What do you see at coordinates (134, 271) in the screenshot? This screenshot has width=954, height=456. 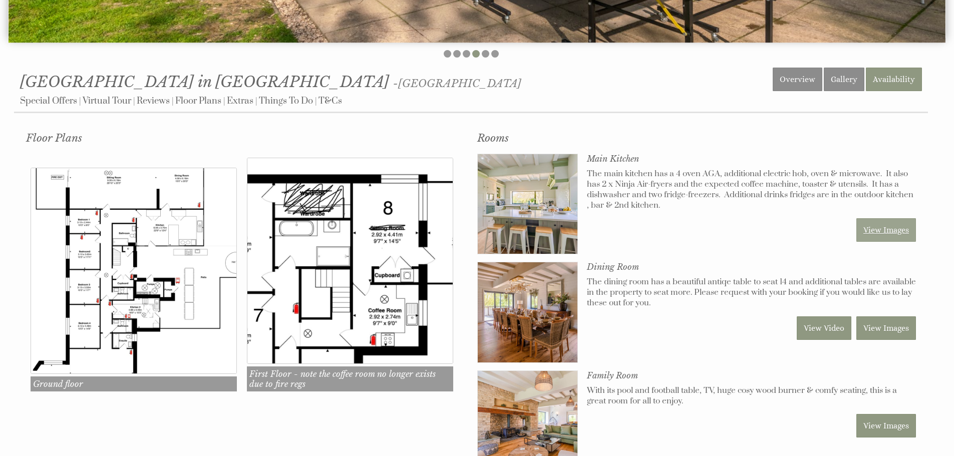 I see `img: Ground floor` at bounding box center [134, 271].